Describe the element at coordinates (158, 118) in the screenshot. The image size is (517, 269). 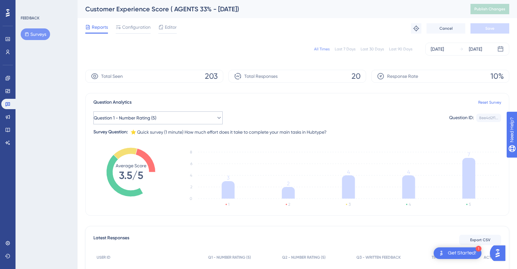
I see `button: Question 1 - Number Rating (5)` at that location.